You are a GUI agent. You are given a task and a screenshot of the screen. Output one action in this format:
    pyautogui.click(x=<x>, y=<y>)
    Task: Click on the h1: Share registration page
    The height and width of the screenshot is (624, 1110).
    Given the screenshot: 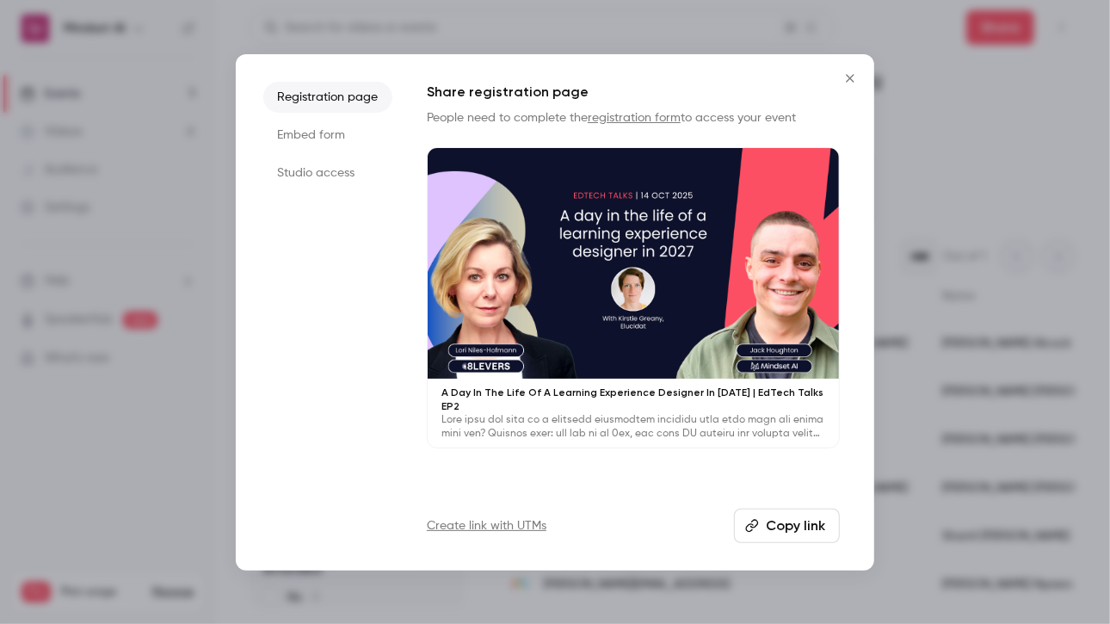 What is the action you would take?
    pyautogui.click(x=633, y=92)
    